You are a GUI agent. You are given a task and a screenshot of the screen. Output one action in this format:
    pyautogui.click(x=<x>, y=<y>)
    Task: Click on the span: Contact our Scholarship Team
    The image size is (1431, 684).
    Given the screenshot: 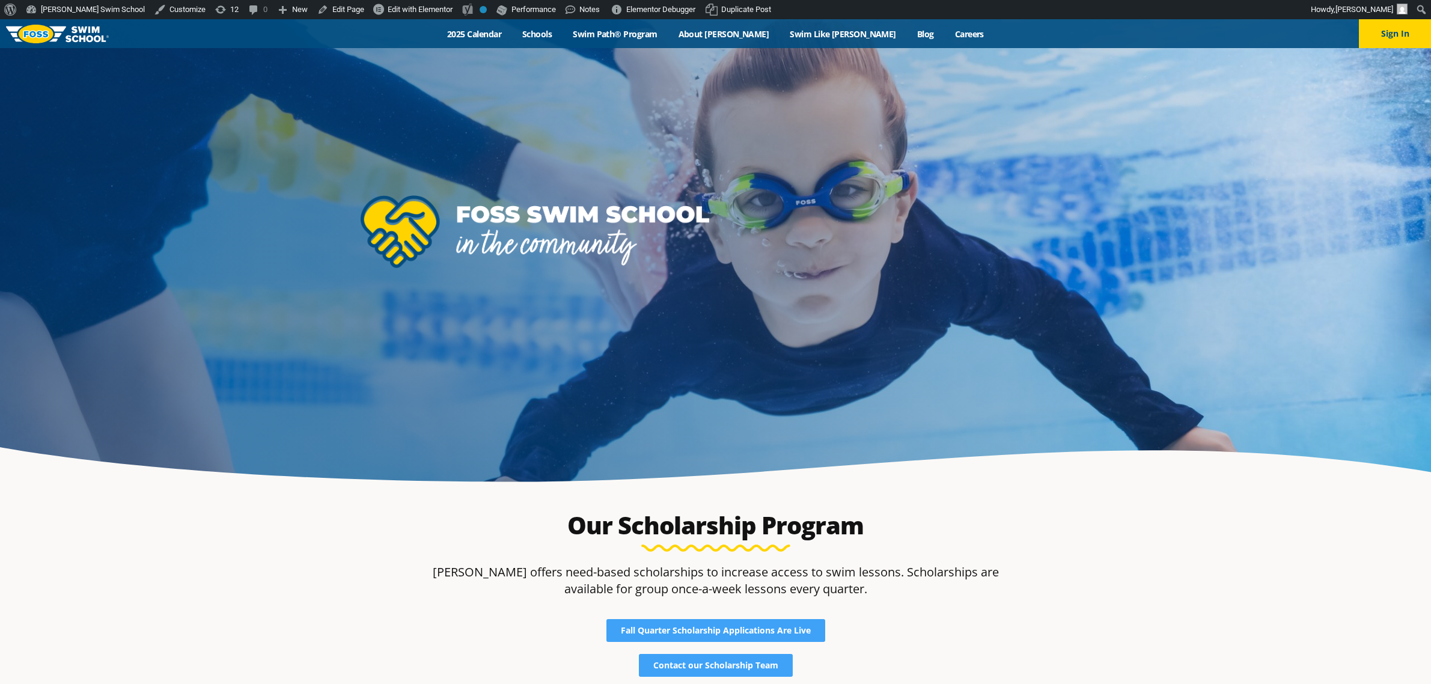 What is the action you would take?
    pyautogui.click(x=716, y=665)
    